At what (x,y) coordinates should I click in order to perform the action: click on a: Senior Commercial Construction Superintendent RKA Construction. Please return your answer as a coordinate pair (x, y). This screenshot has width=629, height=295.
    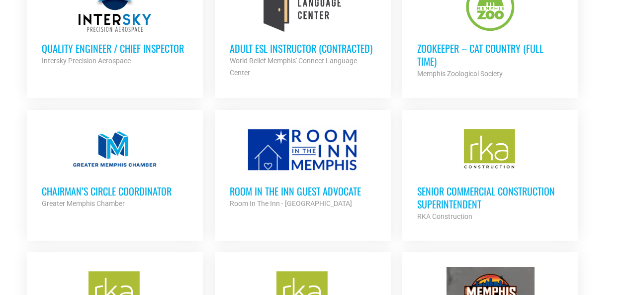
    Looking at the image, I should click on (490, 174).